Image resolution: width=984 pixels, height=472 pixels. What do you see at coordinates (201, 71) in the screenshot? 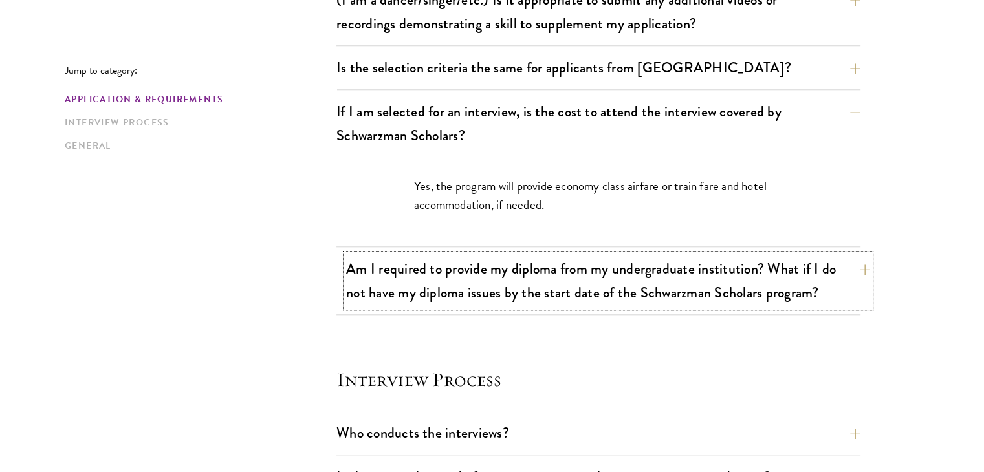
I see `p: Jump to category:` at bounding box center [201, 71].